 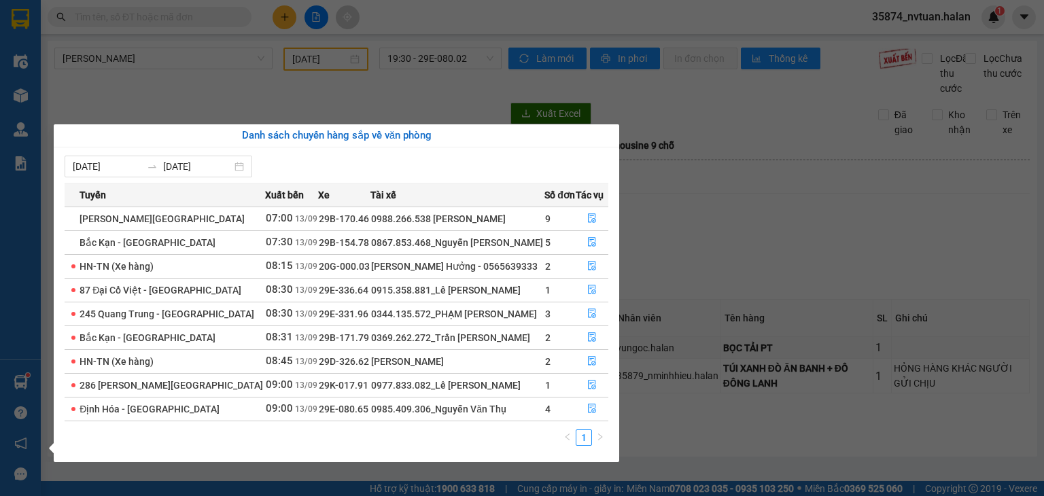 What do you see at coordinates (107, 166) in the screenshot?
I see `input: Từ ngày` at bounding box center [107, 166].